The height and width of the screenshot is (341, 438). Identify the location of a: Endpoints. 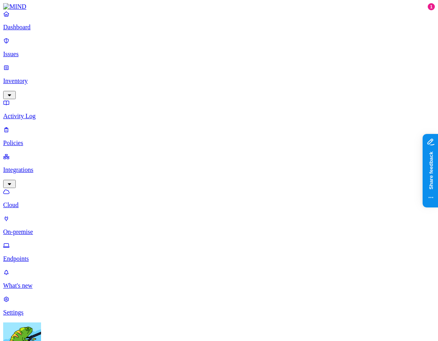
(219, 252).